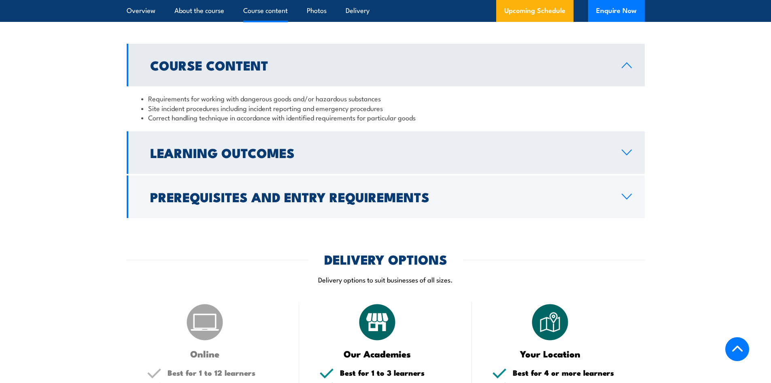 Image resolution: width=771 pixels, height=383 pixels. What do you see at coordinates (223, 372) in the screenshot?
I see `h5: Best for 1 to 12 learners` at bounding box center [223, 372].